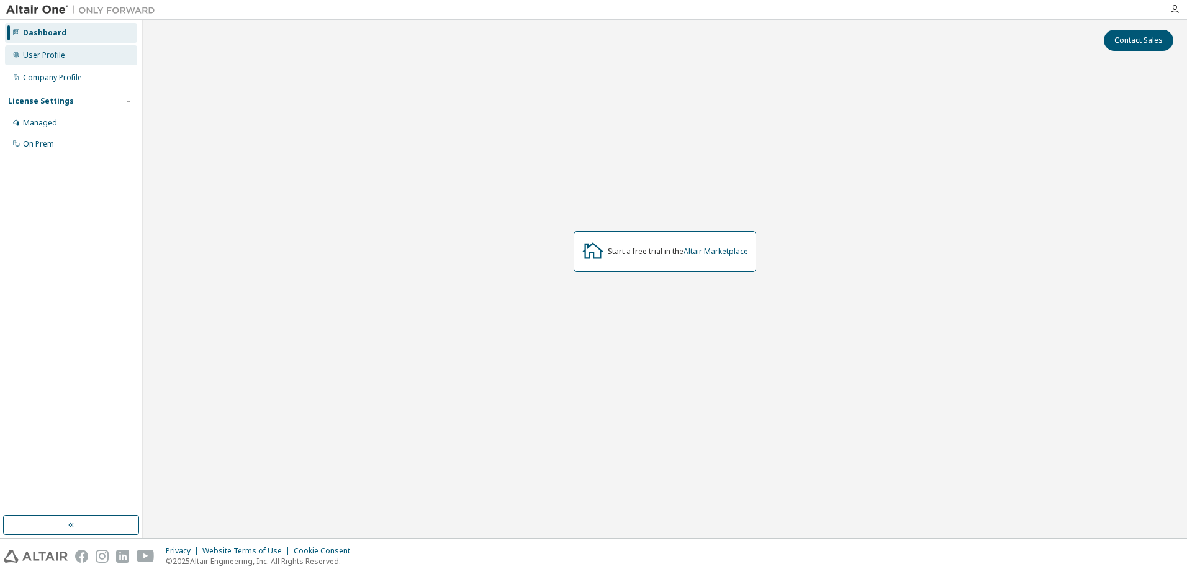  What do you see at coordinates (184, 551) in the screenshot?
I see `div: Privacy` at bounding box center [184, 551].